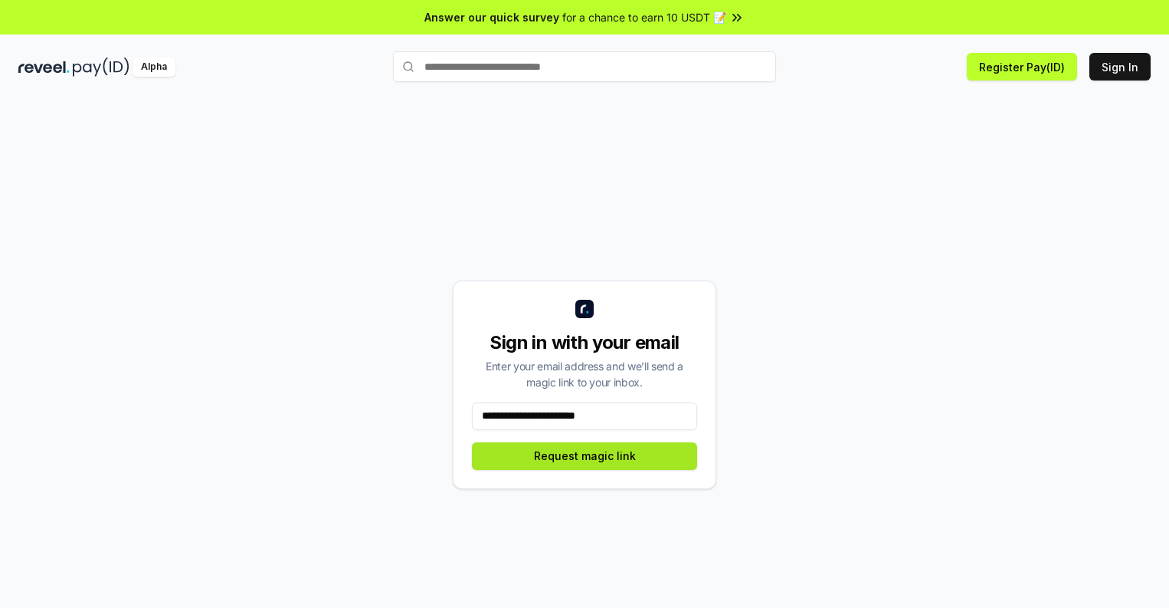 The height and width of the screenshot is (608, 1169). What do you see at coordinates (44, 67) in the screenshot?
I see `img: reveel_dark` at bounding box center [44, 67].